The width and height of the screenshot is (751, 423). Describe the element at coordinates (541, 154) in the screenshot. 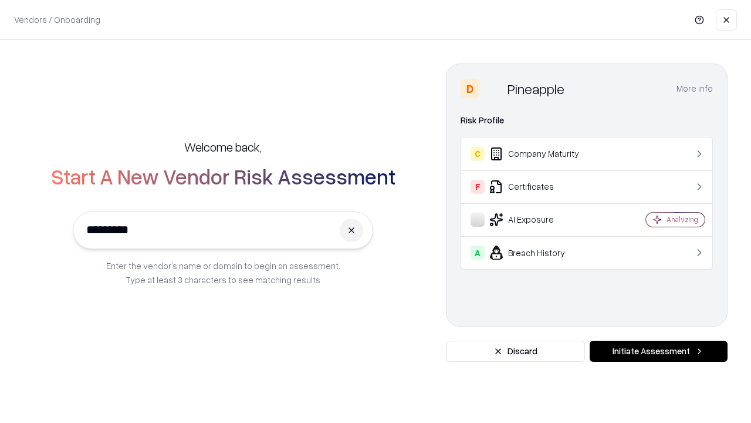

I see `div: Company Maturity` at that location.